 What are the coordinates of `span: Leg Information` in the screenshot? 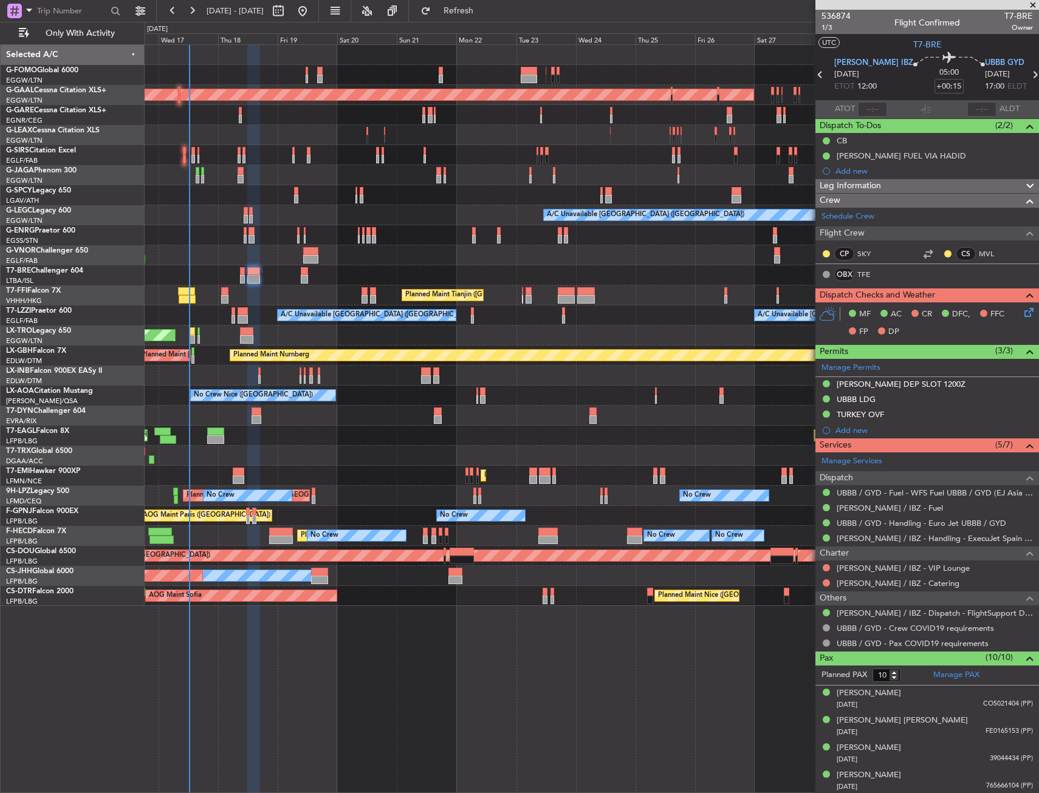 It's located at (850, 186).